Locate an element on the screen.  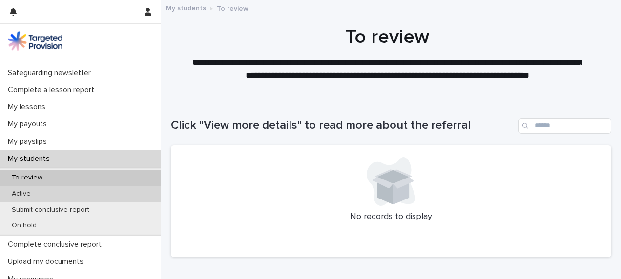
p: Complete conclusive report is located at coordinates (57, 245).